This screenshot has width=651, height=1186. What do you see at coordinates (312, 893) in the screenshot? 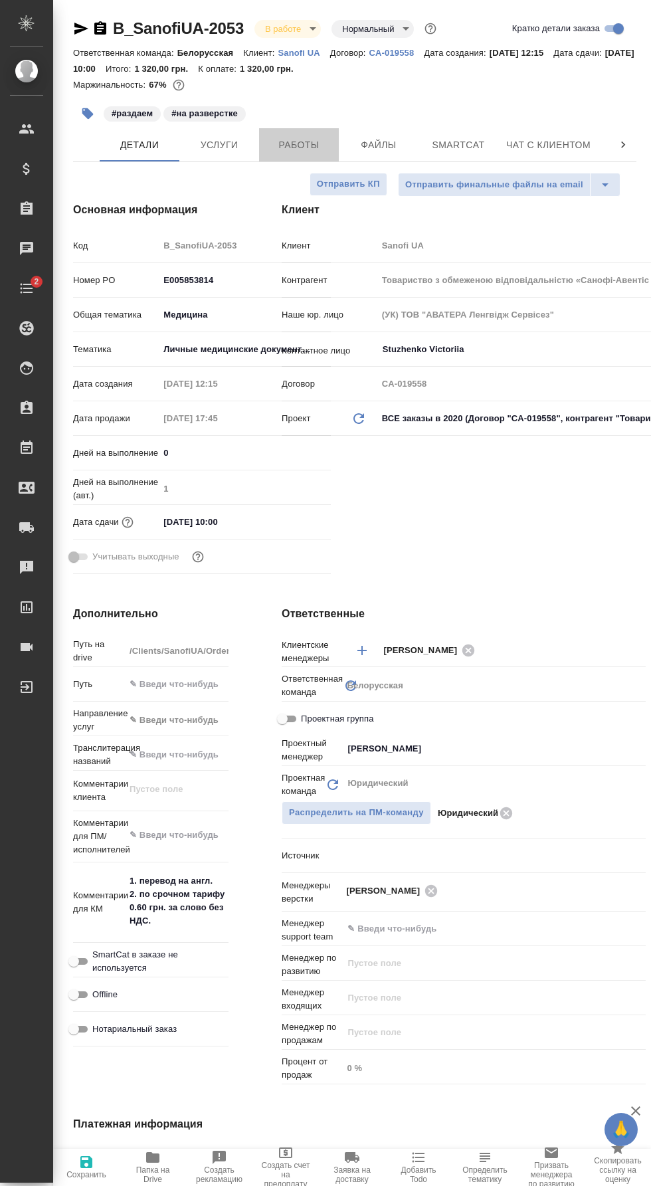
I see `p: Менеджеры верстки` at bounding box center [312, 893].